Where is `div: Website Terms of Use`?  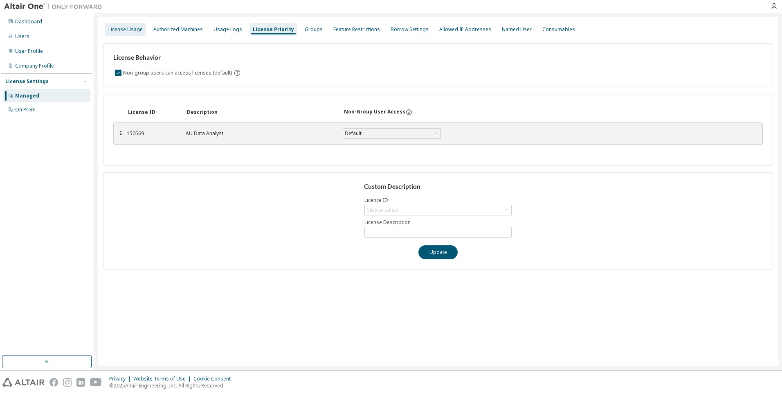 div: Website Terms of Use is located at coordinates (163, 378).